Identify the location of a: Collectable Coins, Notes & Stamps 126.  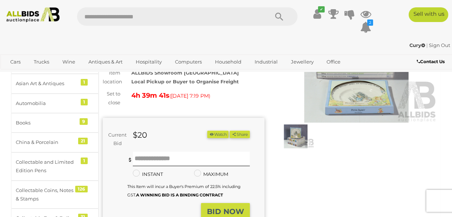
(55, 194).